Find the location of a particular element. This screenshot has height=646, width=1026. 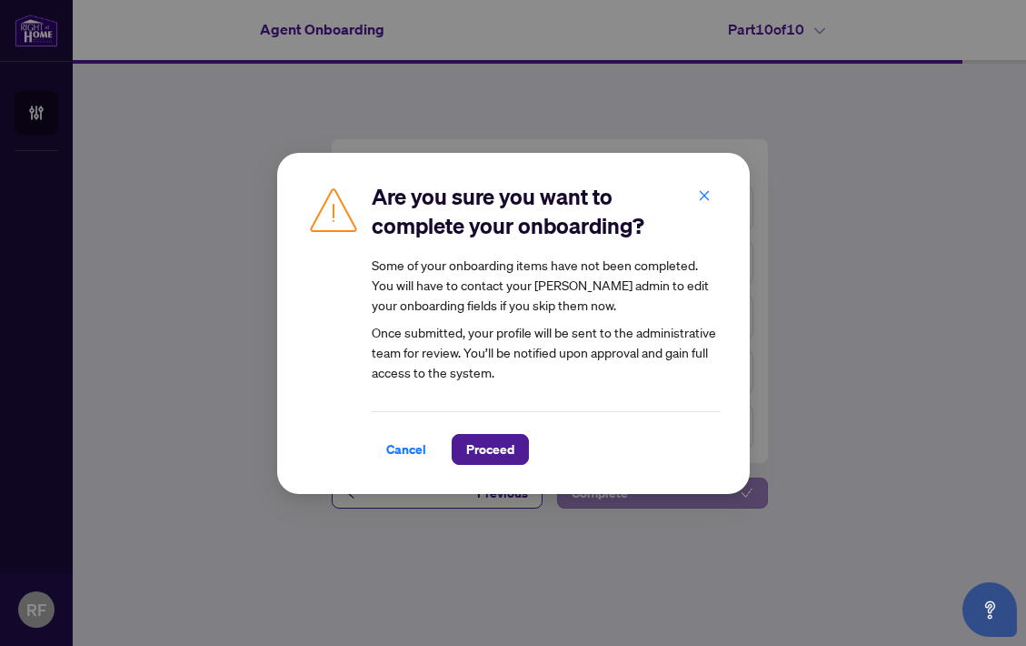

button: Open asap is located at coordinates (990, 609).